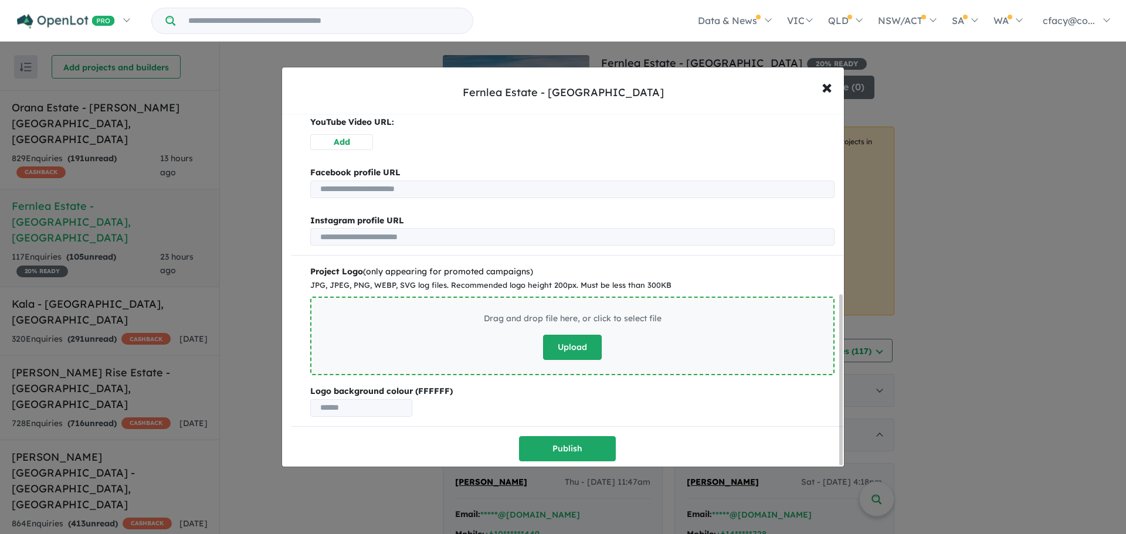  I want to click on div: Drag and drop file here, or click to select file, so click(573, 319).